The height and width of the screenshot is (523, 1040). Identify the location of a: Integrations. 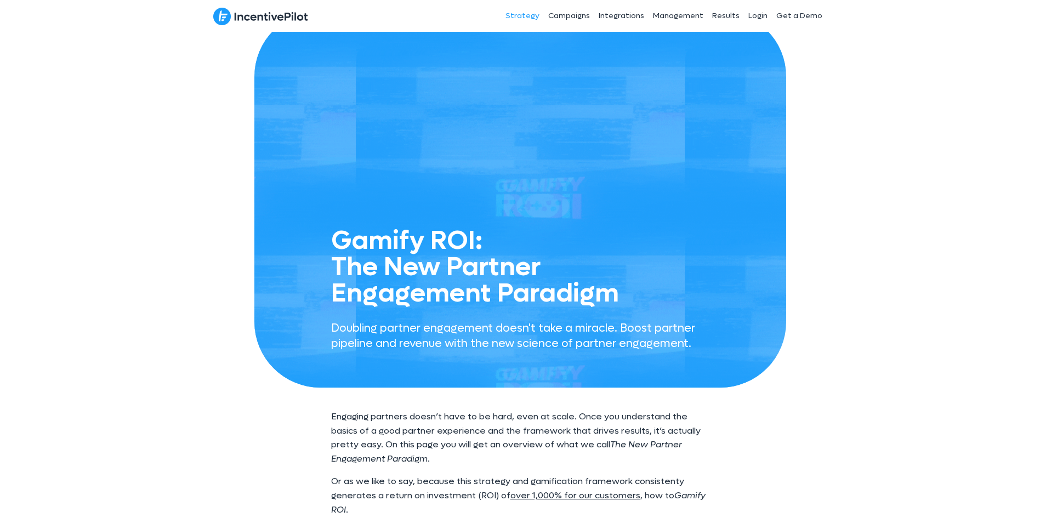
(621, 16).